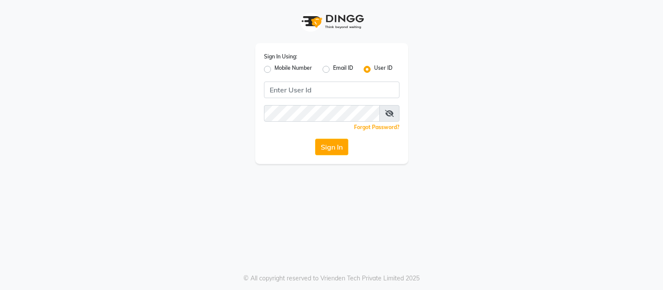 The width and height of the screenshot is (663, 290). Describe the element at coordinates (293, 69) in the screenshot. I see `label: Mobile Number` at that location.